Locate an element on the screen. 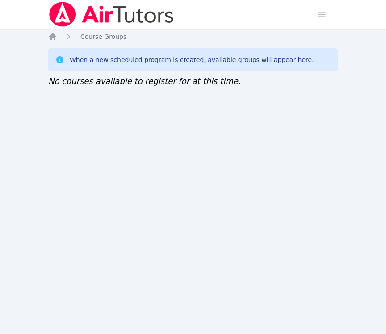 The width and height of the screenshot is (386, 334). span: Course Groups is located at coordinates (103, 37).